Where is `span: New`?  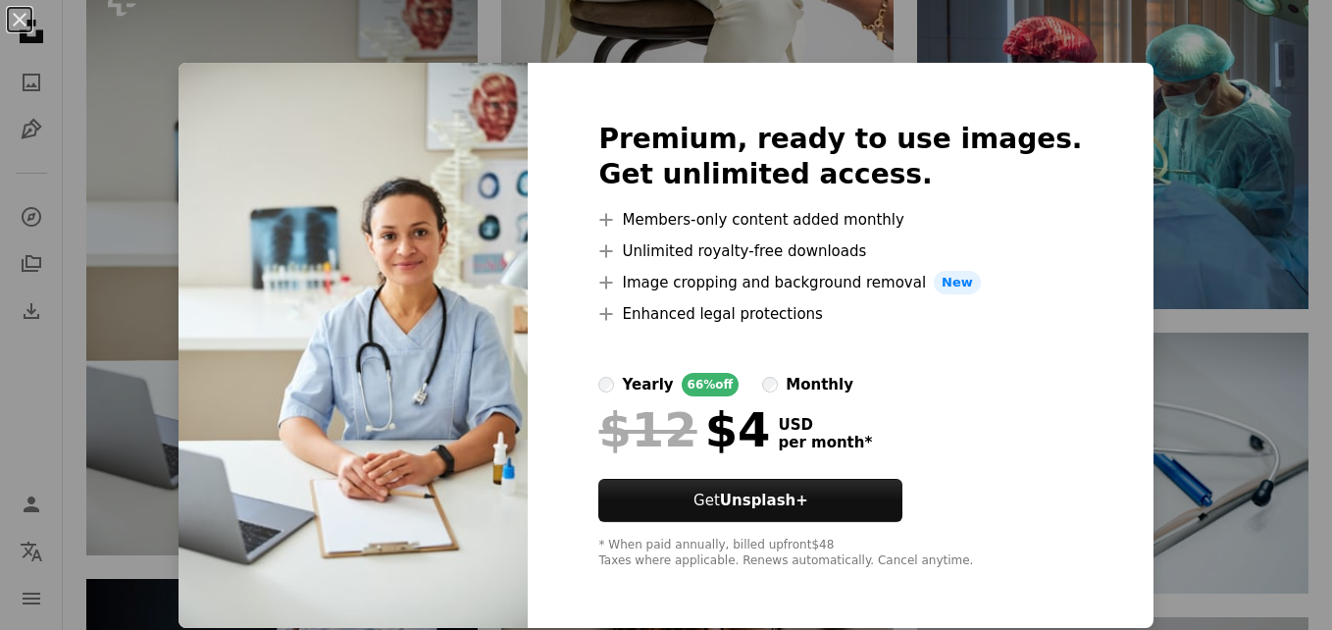 span: New is located at coordinates (957, 282).